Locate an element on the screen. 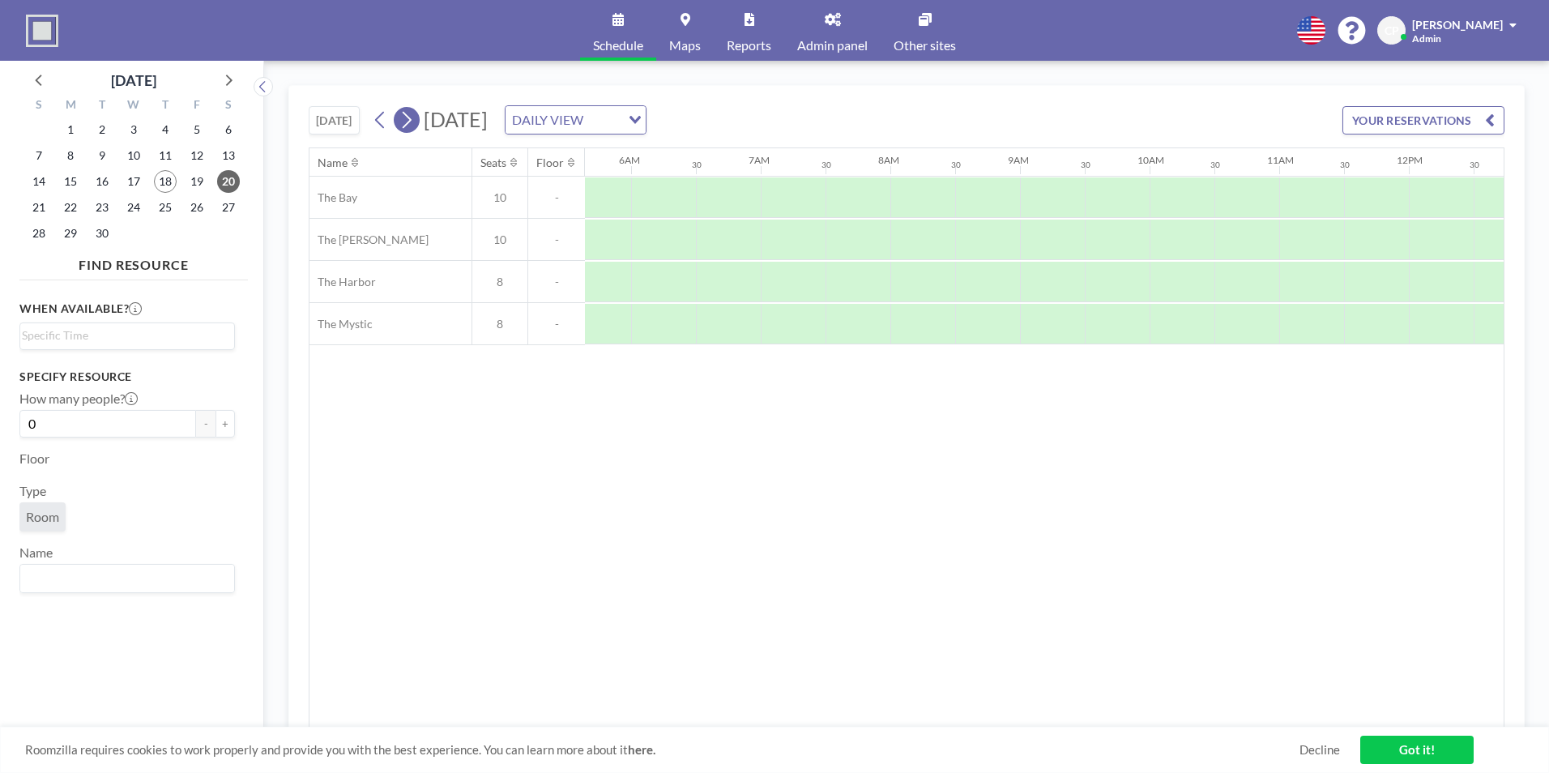  span: Admin is located at coordinates (1427, 38).